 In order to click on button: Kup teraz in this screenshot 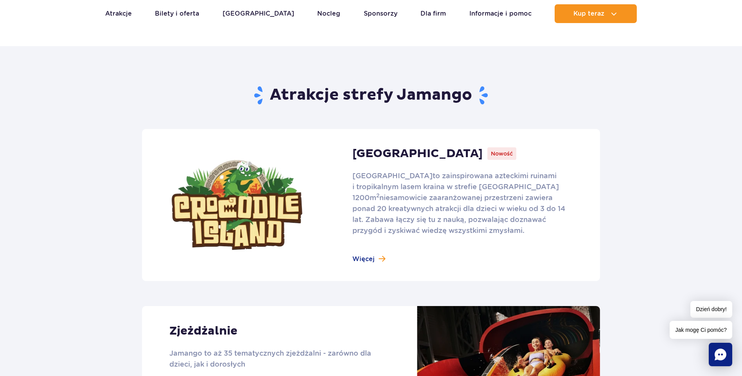, I will do `click(596, 14)`.